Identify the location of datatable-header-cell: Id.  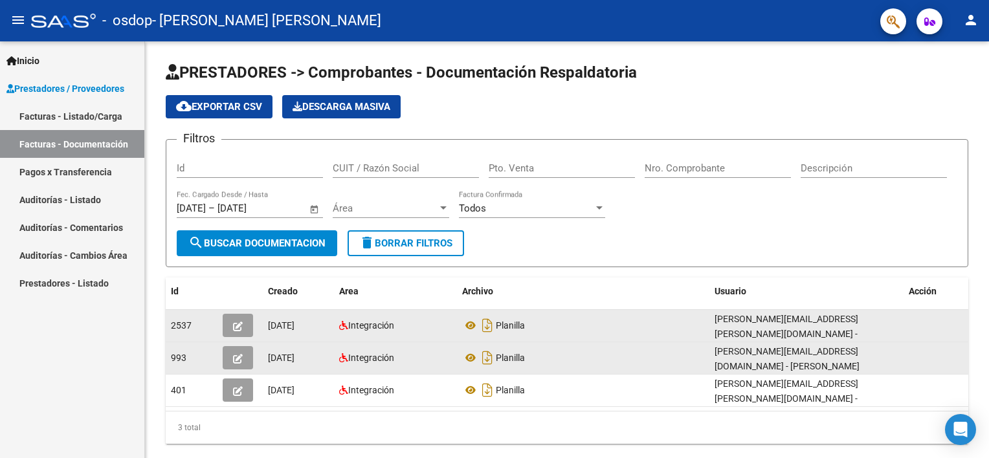
(192, 291).